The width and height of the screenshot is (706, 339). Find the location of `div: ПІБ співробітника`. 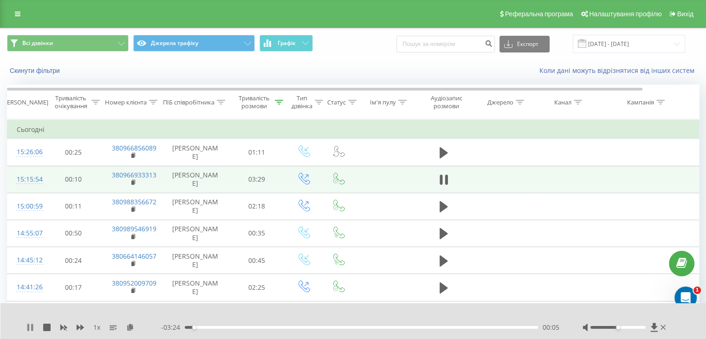

div: ПІБ співробітника is located at coordinates (188, 102).